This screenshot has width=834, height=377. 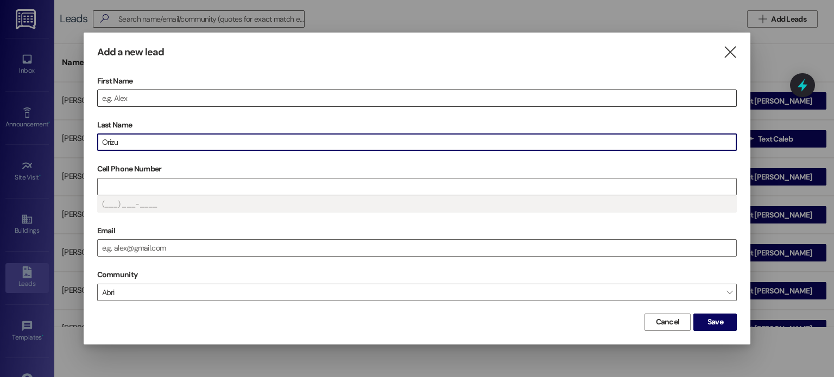 What do you see at coordinates (417, 142) in the screenshot?
I see `input: e.g. Smith` at bounding box center [417, 142].